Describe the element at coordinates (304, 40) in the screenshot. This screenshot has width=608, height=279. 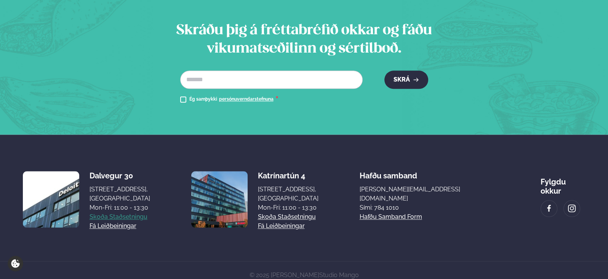
I see `h2: Skráðu þig á fréttabréfið okkar og fáðu vikumatseðilinn og sértilboð.` at that location.